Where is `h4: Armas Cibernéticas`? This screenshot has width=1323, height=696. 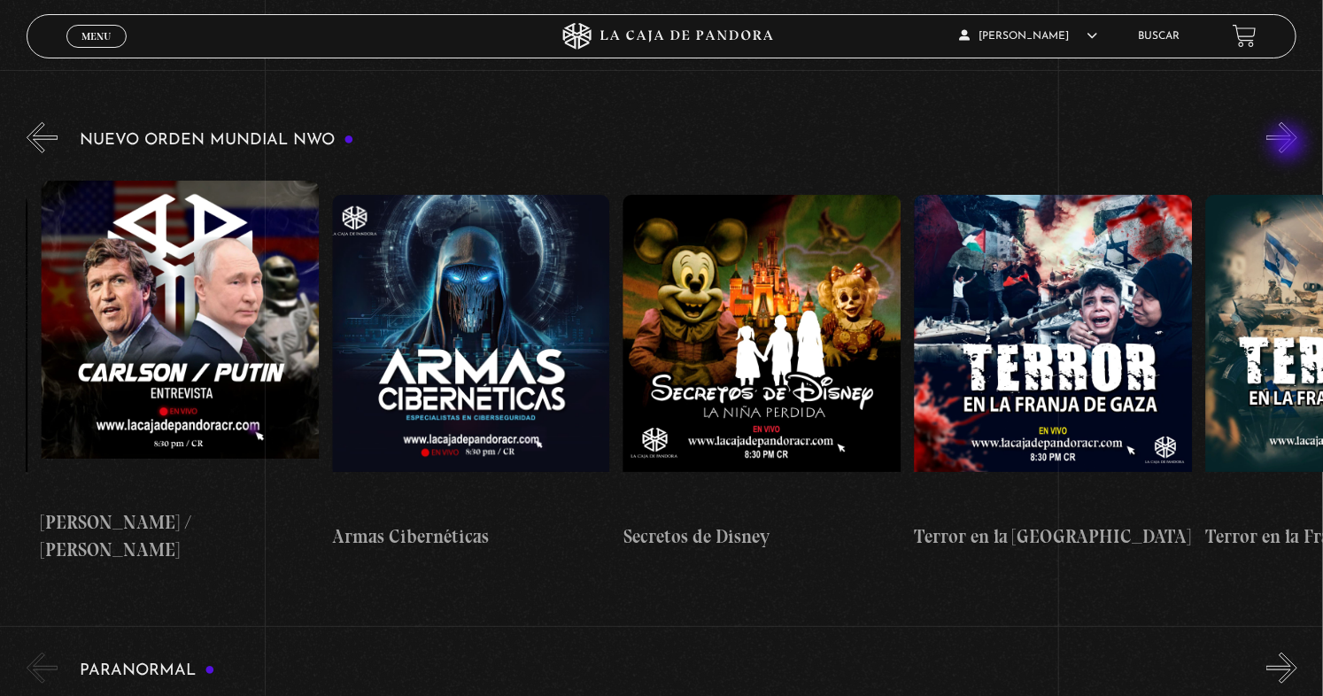 h4: Armas Cibernéticas is located at coordinates (471, 537).